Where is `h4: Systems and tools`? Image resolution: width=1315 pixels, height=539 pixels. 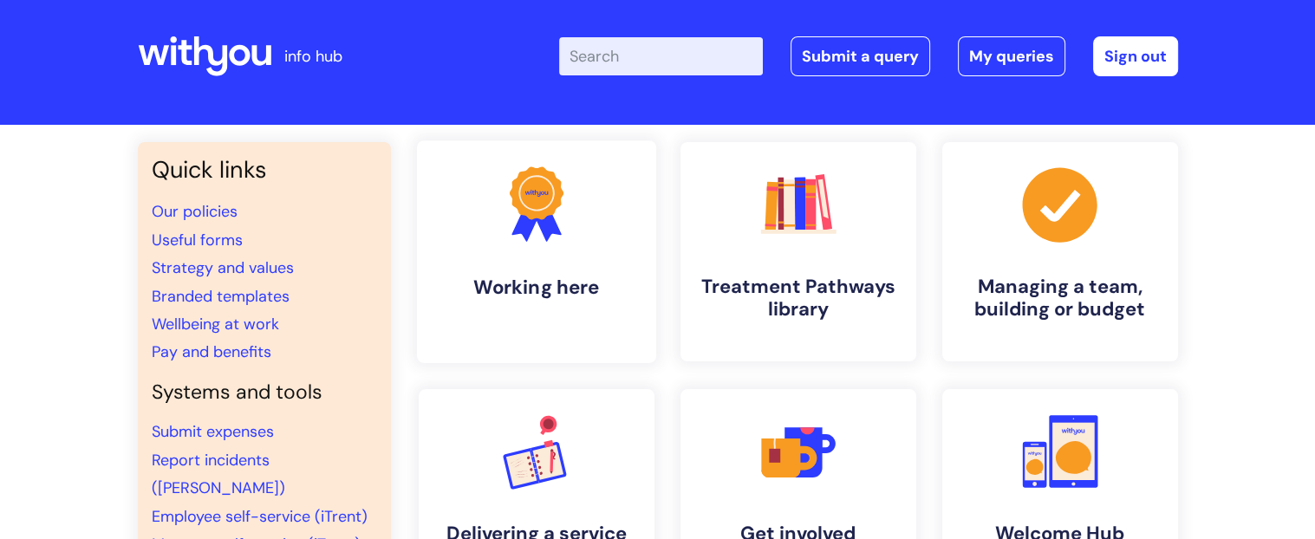
h4: Systems and tools is located at coordinates (264, 393).